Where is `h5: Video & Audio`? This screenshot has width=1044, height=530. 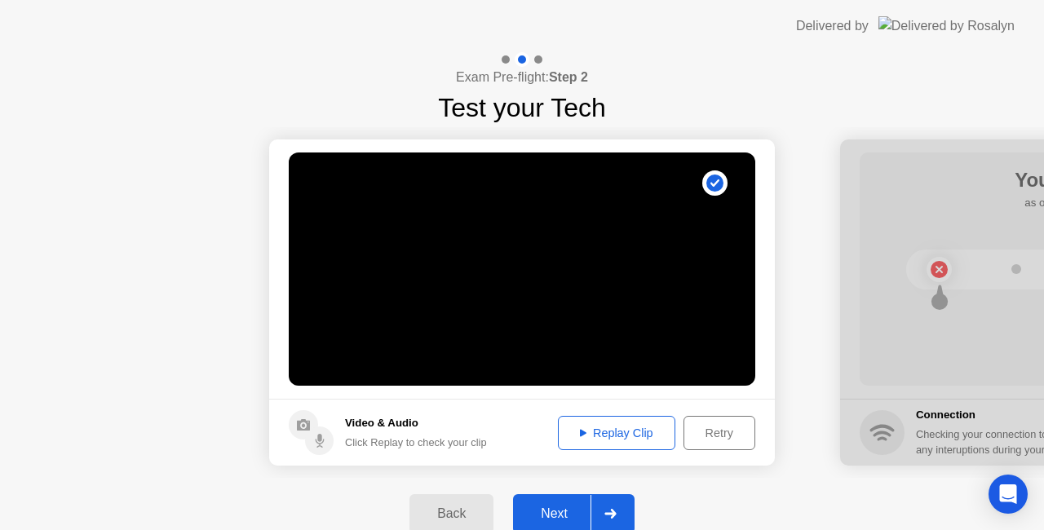
h5: Video & Audio is located at coordinates (416, 423).